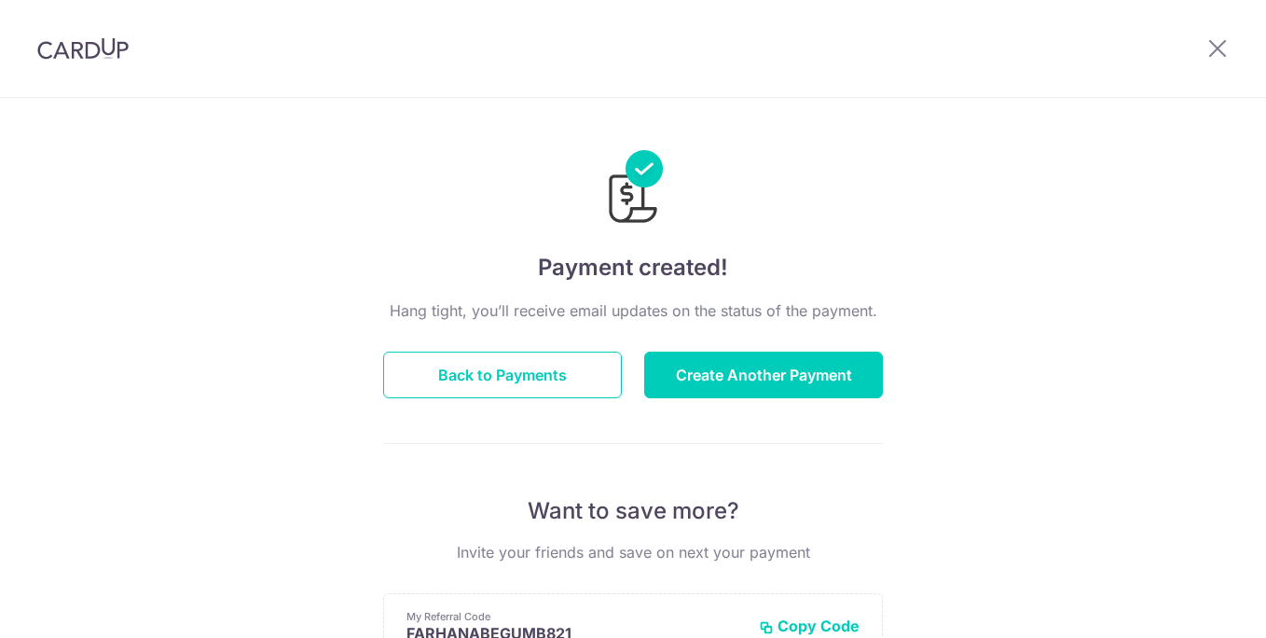 The height and width of the screenshot is (638, 1266). Describe the element at coordinates (633, 552) in the screenshot. I see `p: Invite your friends and save on next your payment` at that location.